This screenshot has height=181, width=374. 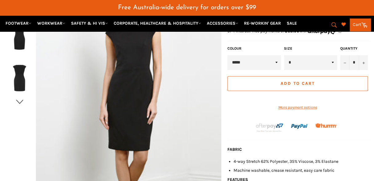 I want to click on a: Cart, so click(x=361, y=25).